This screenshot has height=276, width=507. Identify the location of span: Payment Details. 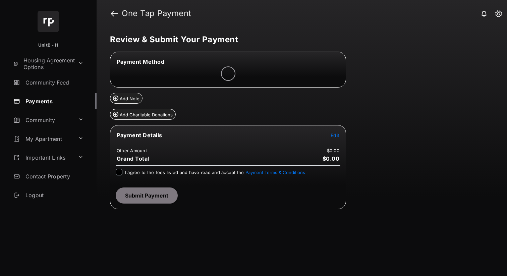
(139, 135).